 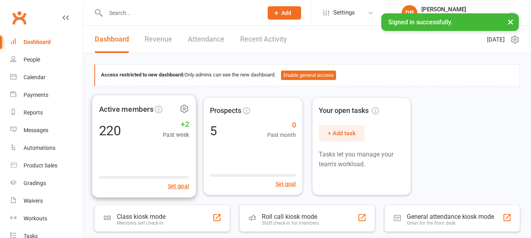 I want to click on div: 5, so click(x=213, y=131).